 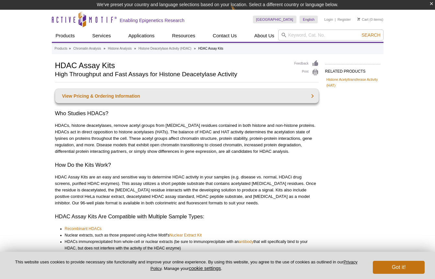 I want to click on a: Services, so click(x=102, y=36).